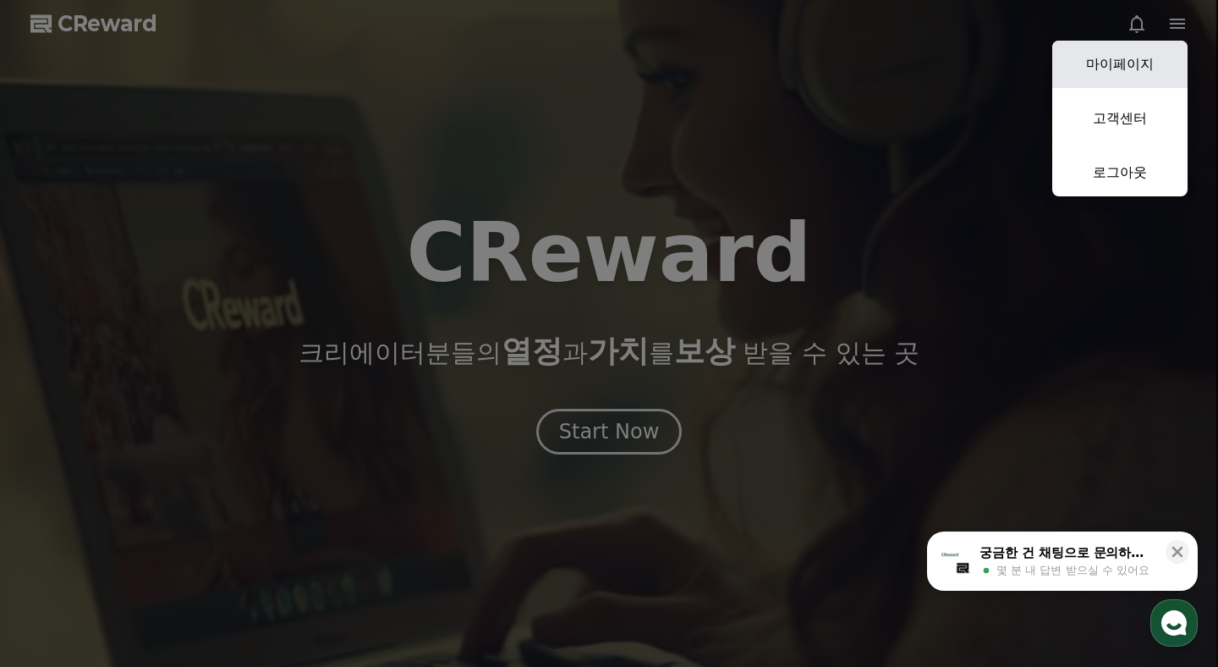 This screenshot has width=1218, height=667. I want to click on a: 설정, so click(272, 547).